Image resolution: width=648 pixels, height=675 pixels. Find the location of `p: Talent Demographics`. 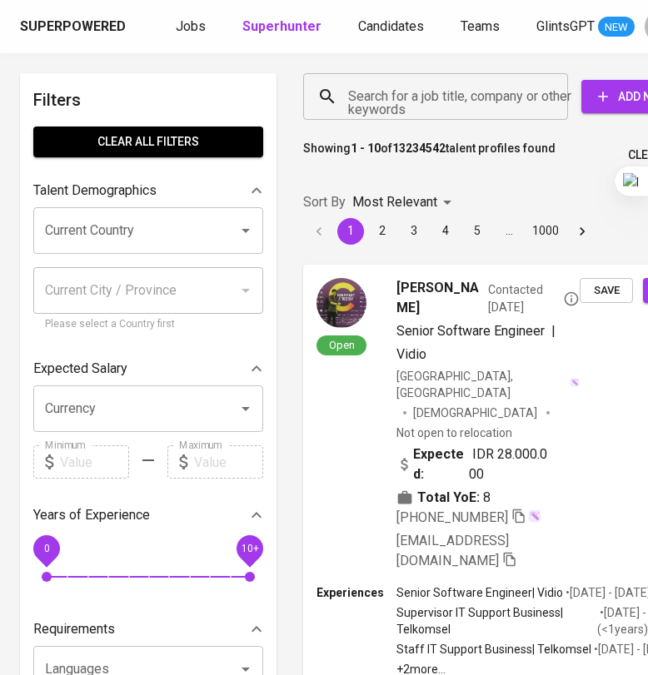

p: Talent Demographics is located at coordinates (95, 191).